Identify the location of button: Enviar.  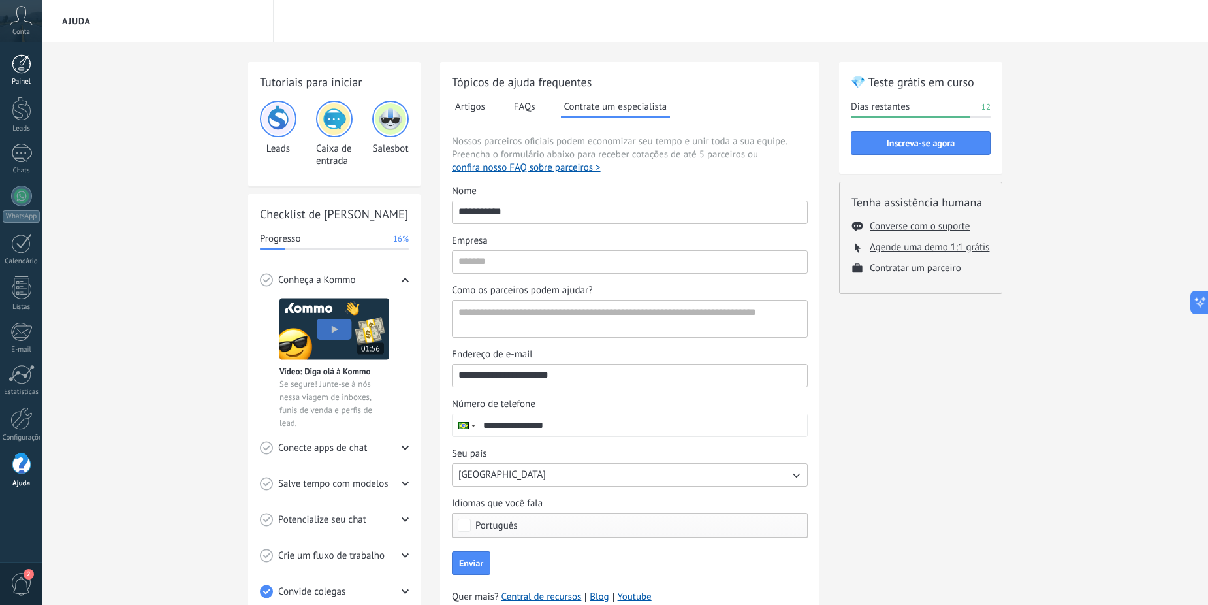
(471, 563).